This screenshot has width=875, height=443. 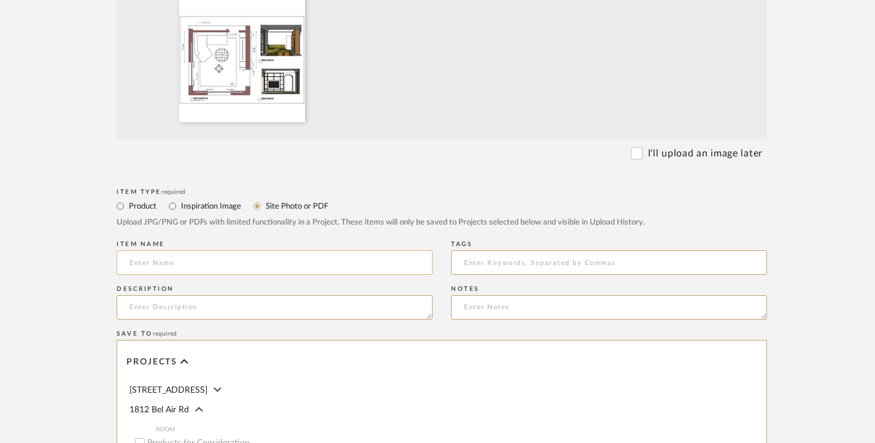 I want to click on div: Tags, so click(x=609, y=244).